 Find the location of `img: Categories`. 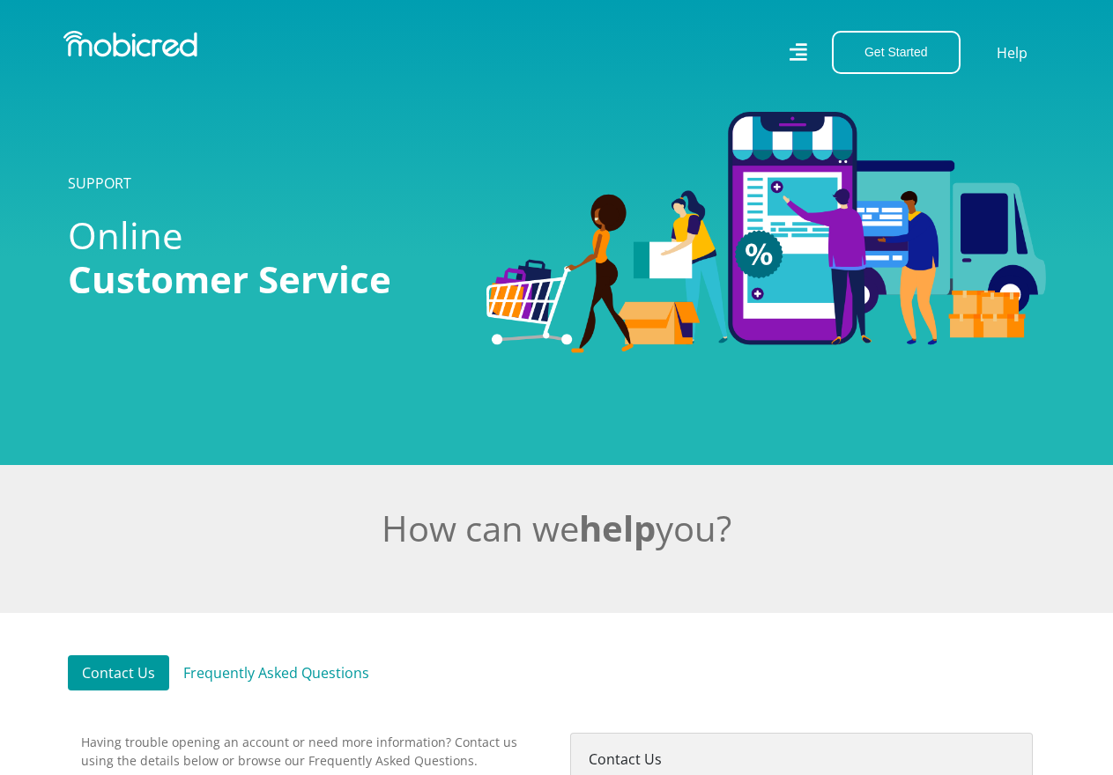

img: Categories is located at coordinates (766, 233).